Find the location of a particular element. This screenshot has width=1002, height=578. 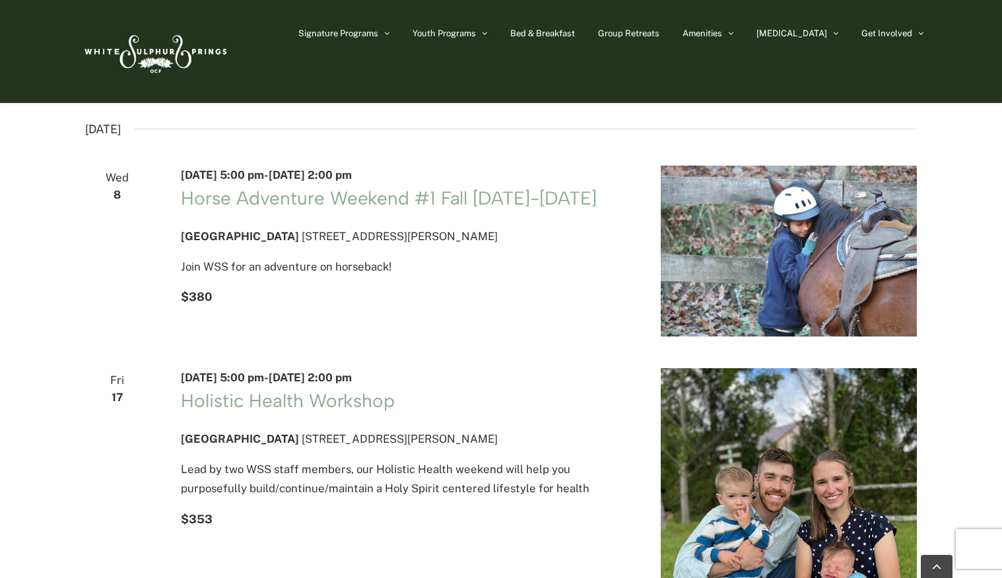

img: IMG_1414 is located at coordinates (789, 251).